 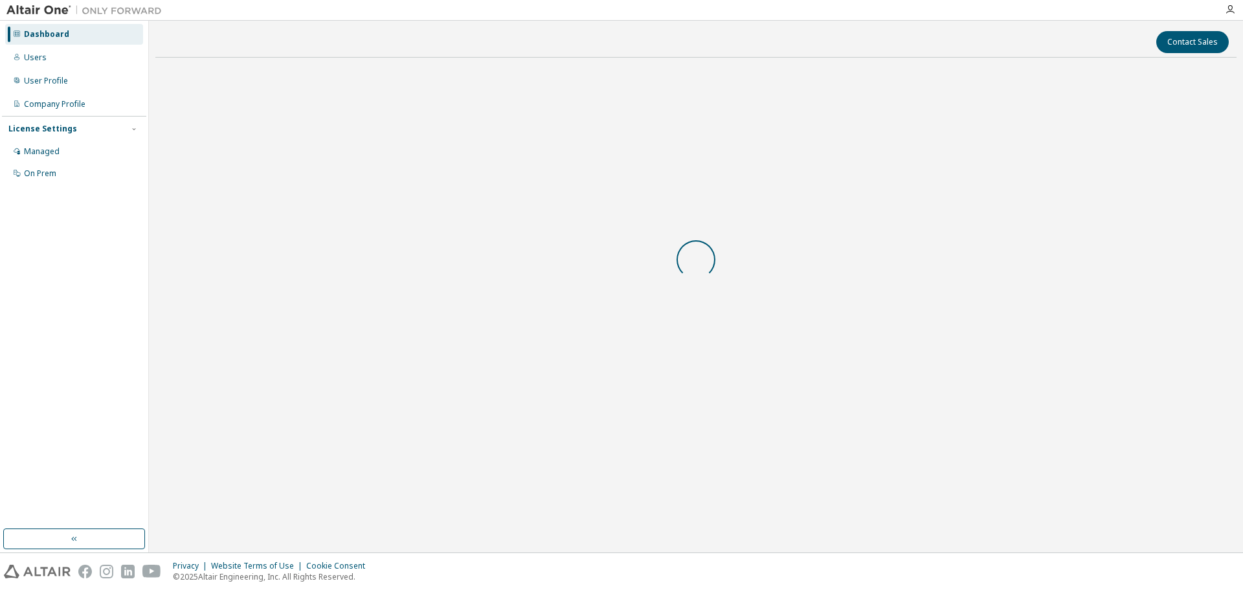 I want to click on button: Contact Sales, so click(x=1193, y=42).